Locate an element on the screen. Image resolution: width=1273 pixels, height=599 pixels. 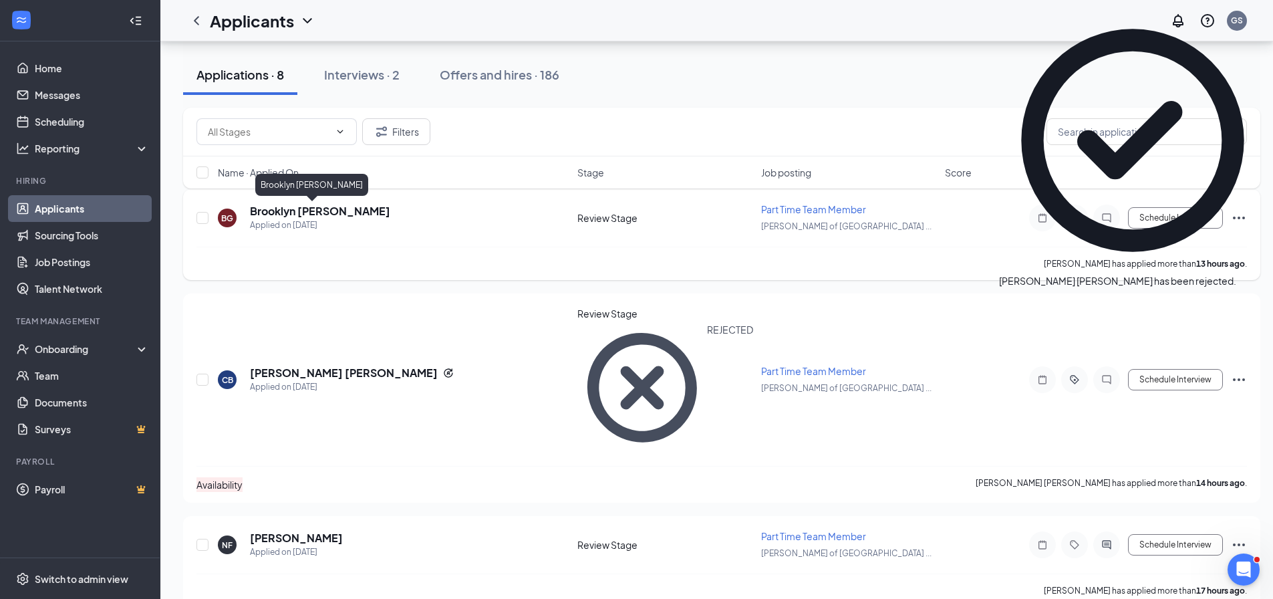
div: Interviews · 2 is located at coordinates (362, 74).